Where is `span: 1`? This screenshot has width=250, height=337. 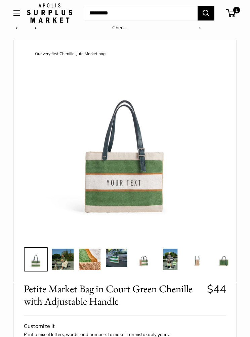 span: 1 is located at coordinates (236, 10).